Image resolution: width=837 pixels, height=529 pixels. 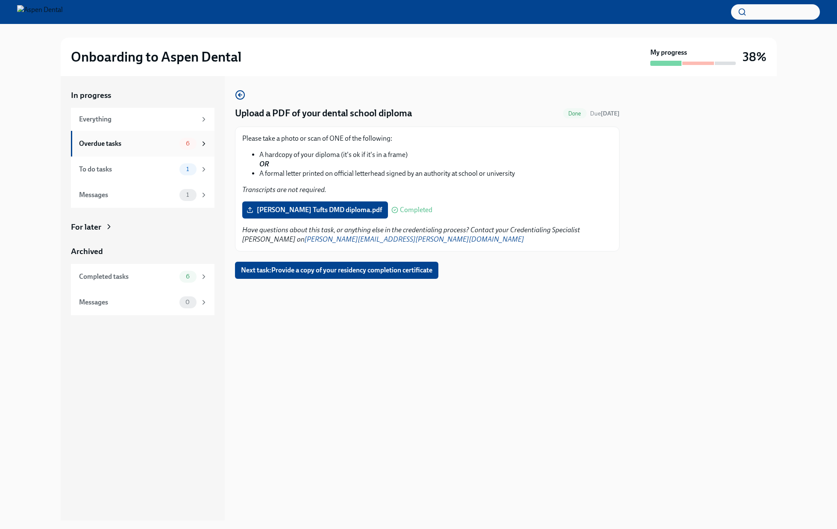 I want to click on em: Transcripts are not required., so click(x=284, y=189).